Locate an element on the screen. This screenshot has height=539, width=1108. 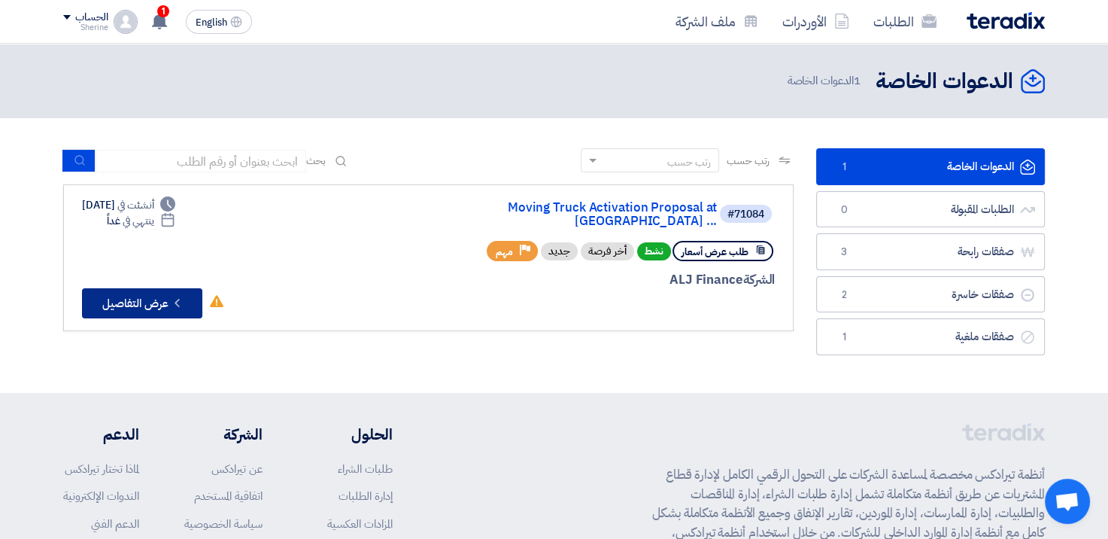
a: سياسة الخصوصية is located at coordinates (223, 524).